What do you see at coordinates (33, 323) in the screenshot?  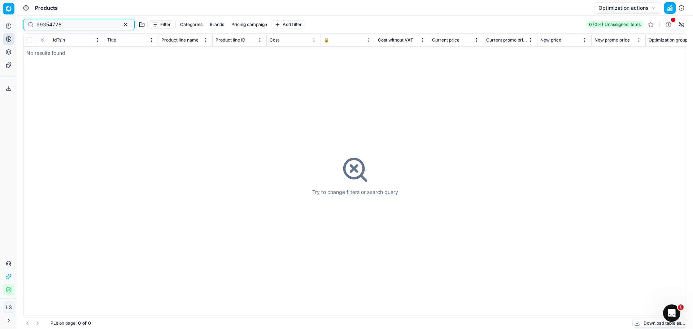 I see `nav: pagination` at bounding box center [33, 323].